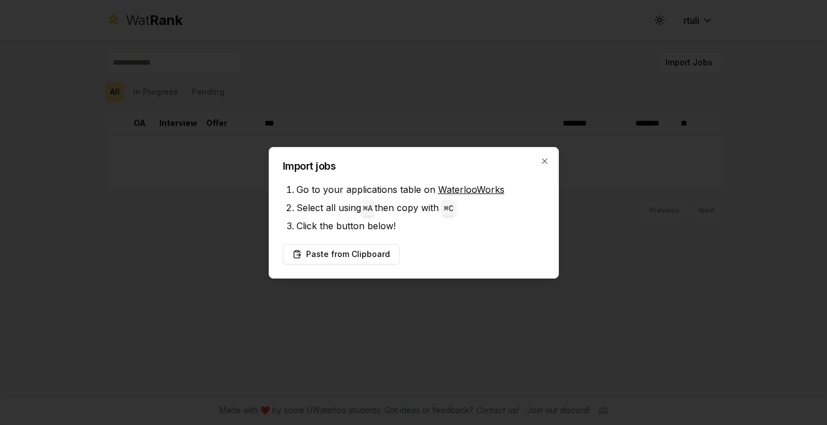 This screenshot has height=425, width=827. Describe the element at coordinates (448, 209) in the screenshot. I see `code: ⌘ C` at that location.